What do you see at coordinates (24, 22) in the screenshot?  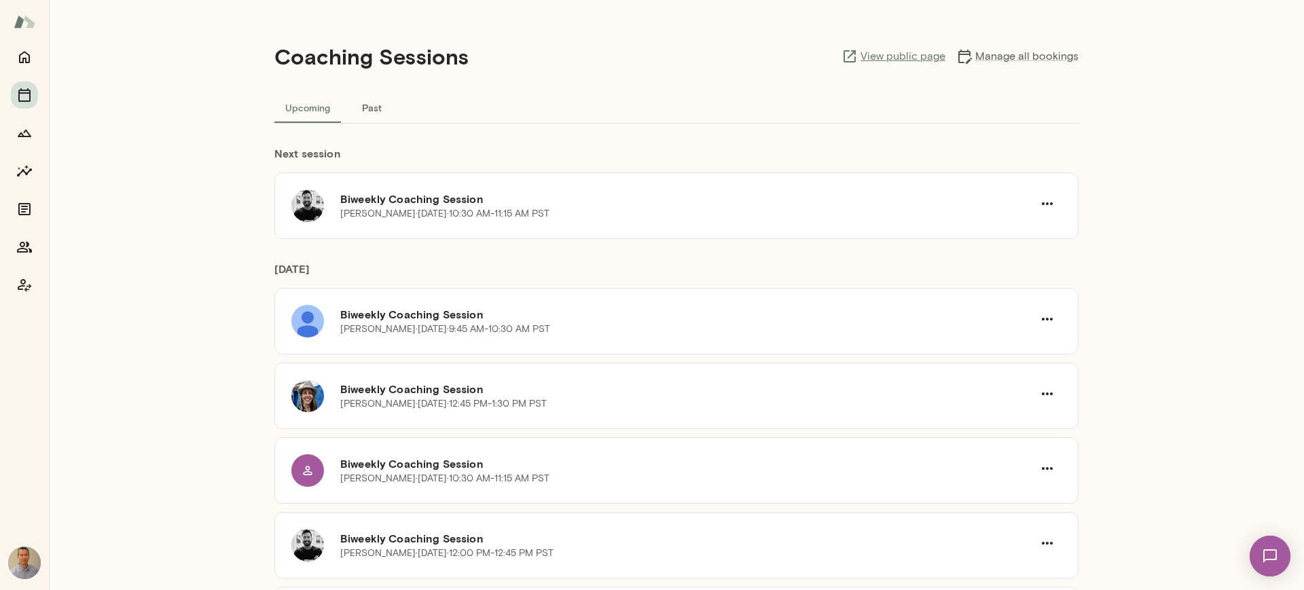 I see `img: Mento` at bounding box center [24, 22].